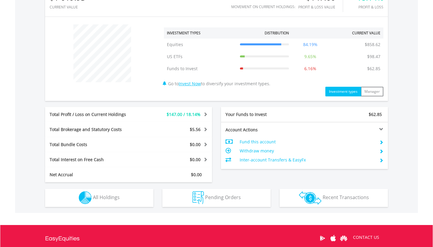  I want to click on div: Your Funds to Invest, so click(263, 114).